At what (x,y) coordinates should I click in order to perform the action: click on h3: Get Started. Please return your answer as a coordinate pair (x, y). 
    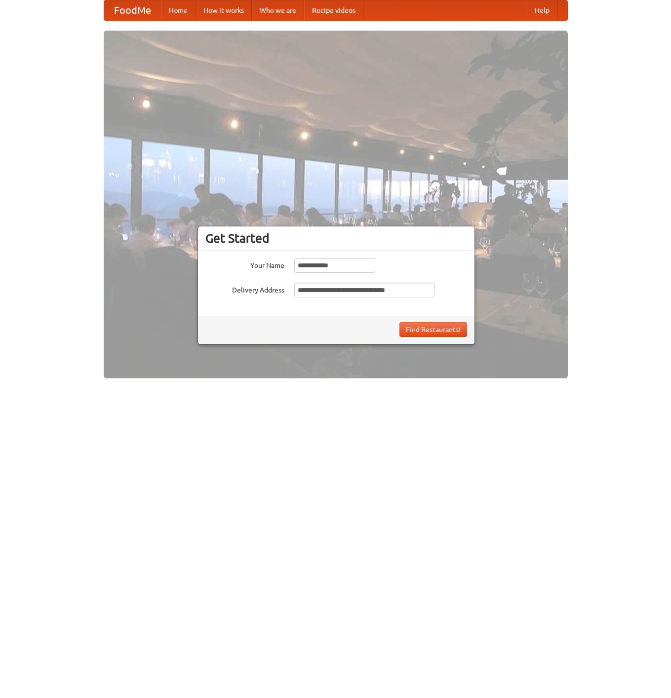
    Looking at the image, I should click on (336, 238).